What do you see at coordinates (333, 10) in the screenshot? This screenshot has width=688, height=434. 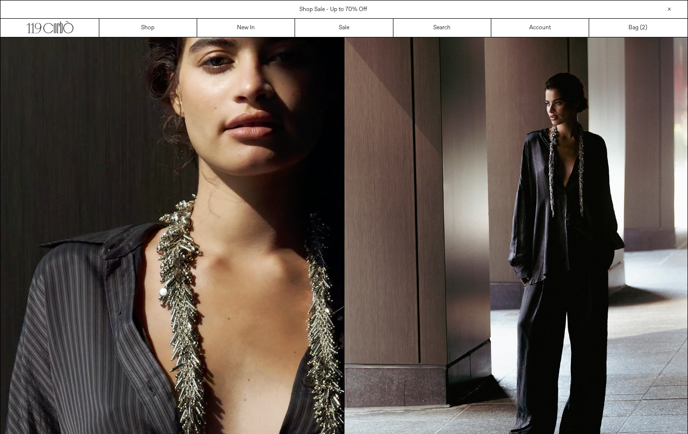 I see `a: Shop Sale - Up to 70% Off` at bounding box center [333, 10].